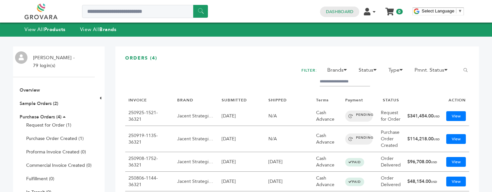  What do you see at coordinates (21, 58) in the screenshot?
I see `img: profile.png` at bounding box center [21, 58].